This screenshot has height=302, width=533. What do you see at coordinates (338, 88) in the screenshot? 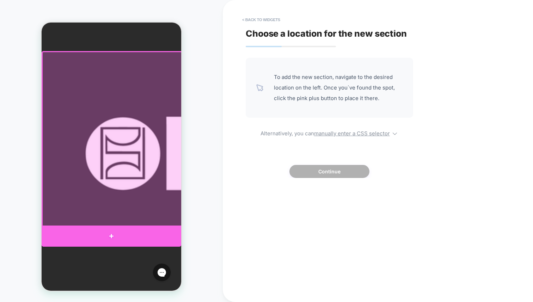
I see `span: To add the new section, navigate to the desired location on the left. Once you`ve found the spot,...` at bounding box center [338, 88].